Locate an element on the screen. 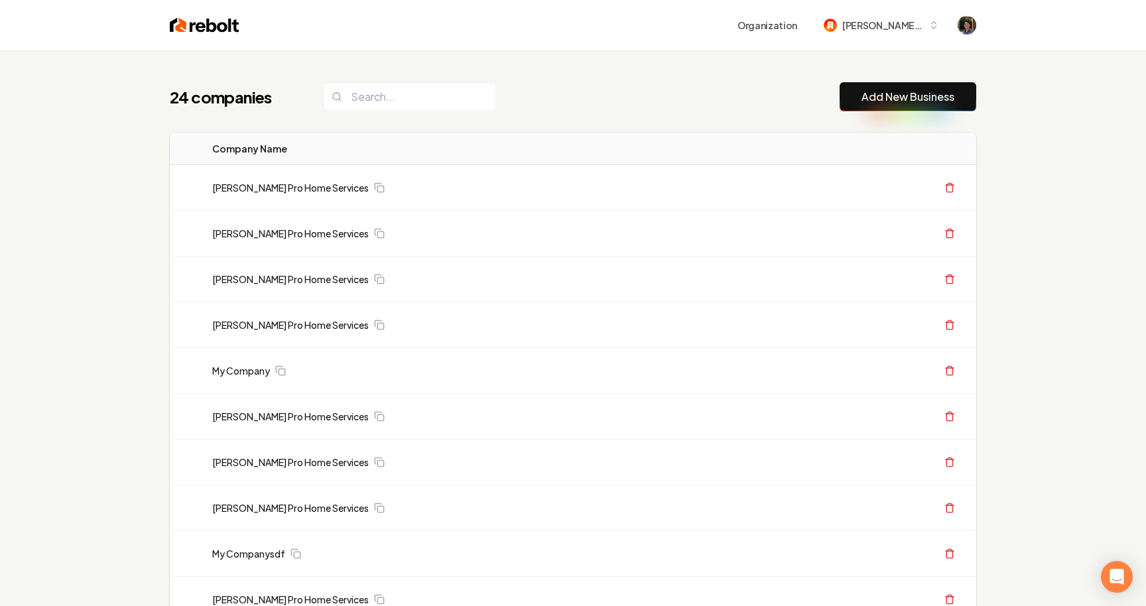 This screenshot has width=1146, height=606. button: Organization is located at coordinates (768, 25).